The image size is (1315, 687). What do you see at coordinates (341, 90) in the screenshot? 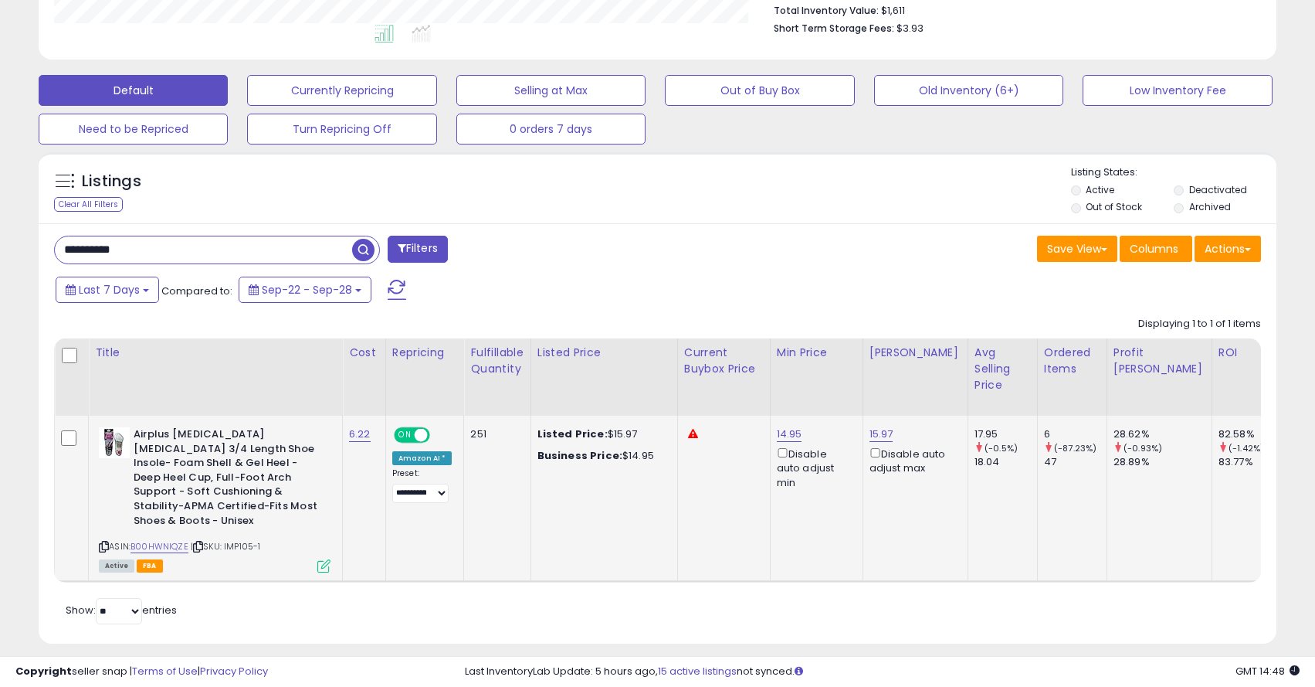
I see `button: Currently Repricing` at bounding box center [341, 90].